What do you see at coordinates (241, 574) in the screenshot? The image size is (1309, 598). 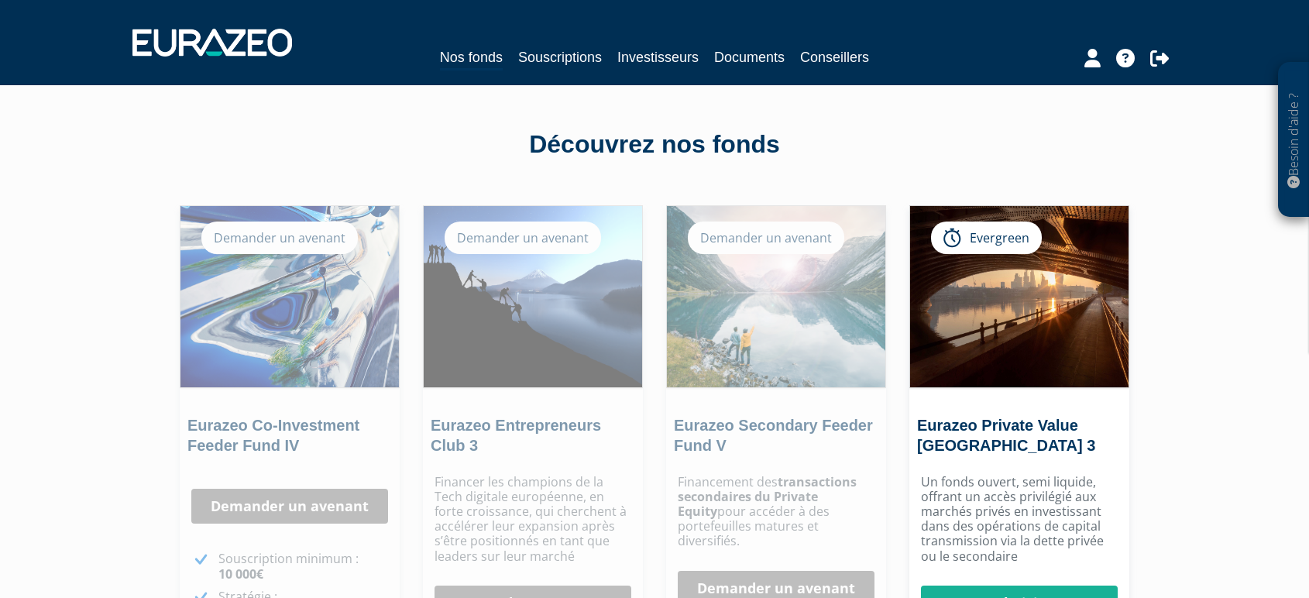 I see `strong: 10 000€` at bounding box center [241, 574].